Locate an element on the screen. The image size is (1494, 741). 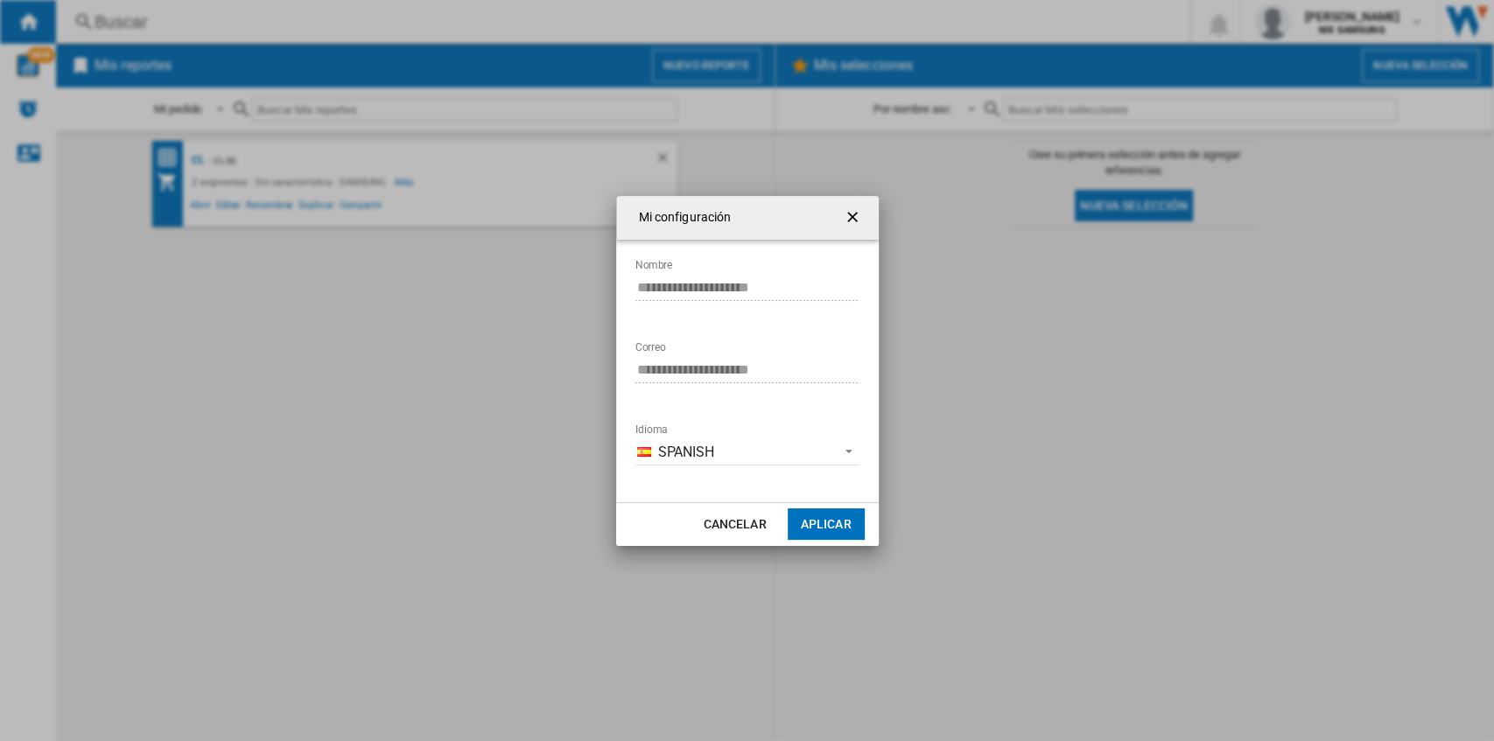
button: getI18NText('BUTTONS.CLOSE_DIALOG') is located at coordinates (854, 218).